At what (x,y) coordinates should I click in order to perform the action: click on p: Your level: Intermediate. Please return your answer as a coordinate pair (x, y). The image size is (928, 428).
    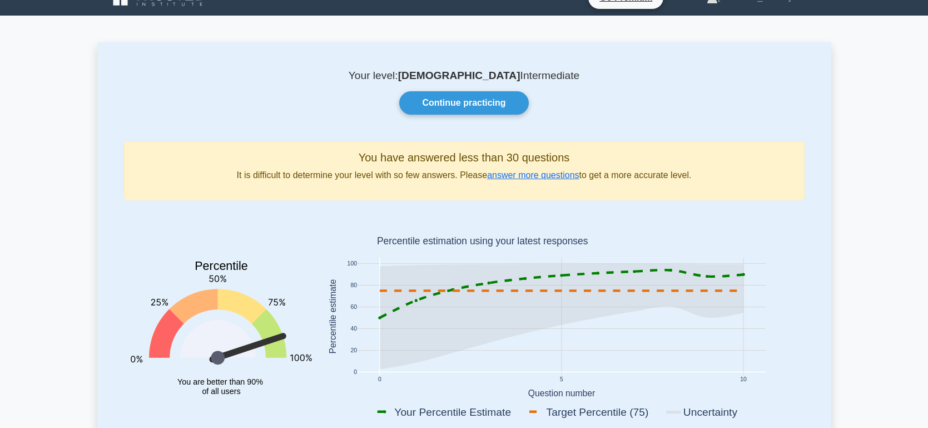
    Looking at the image, I should click on (464, 76).